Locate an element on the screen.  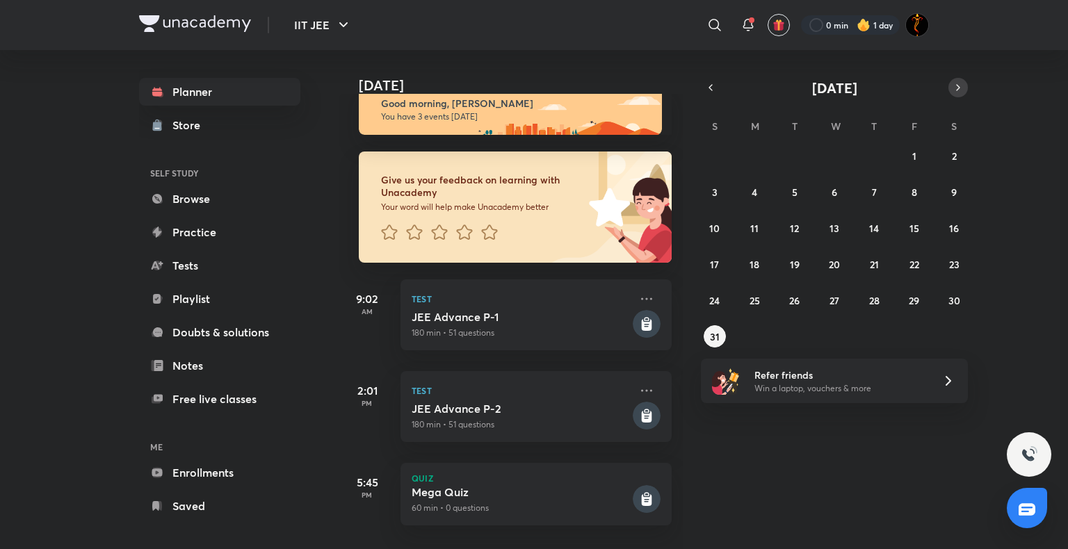
button: August 19, 2025 is located at coordinates (794, 264).